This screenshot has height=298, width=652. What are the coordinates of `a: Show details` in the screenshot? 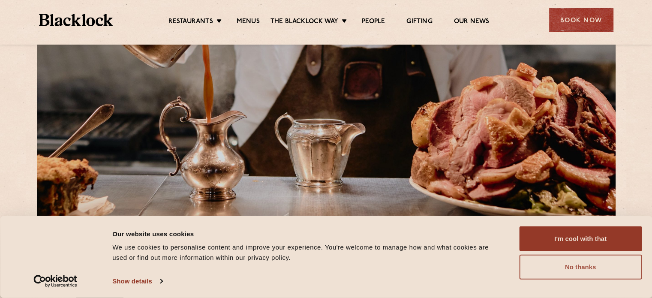 It's located at (137, 281).